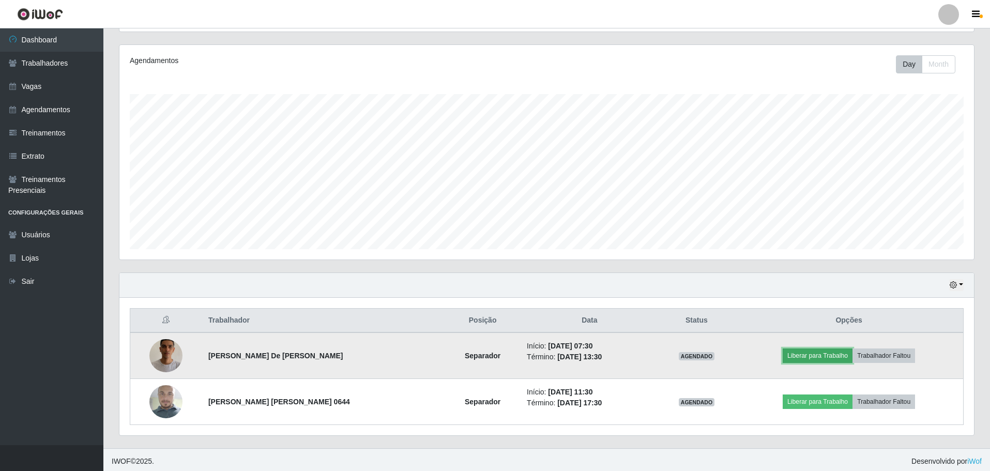 The height and width of the screenshot is (471, 990). What do you see at coordinates (299, 61) in the screenshot?
I see `div: Agendamentos` at bounding box center [299, 61].